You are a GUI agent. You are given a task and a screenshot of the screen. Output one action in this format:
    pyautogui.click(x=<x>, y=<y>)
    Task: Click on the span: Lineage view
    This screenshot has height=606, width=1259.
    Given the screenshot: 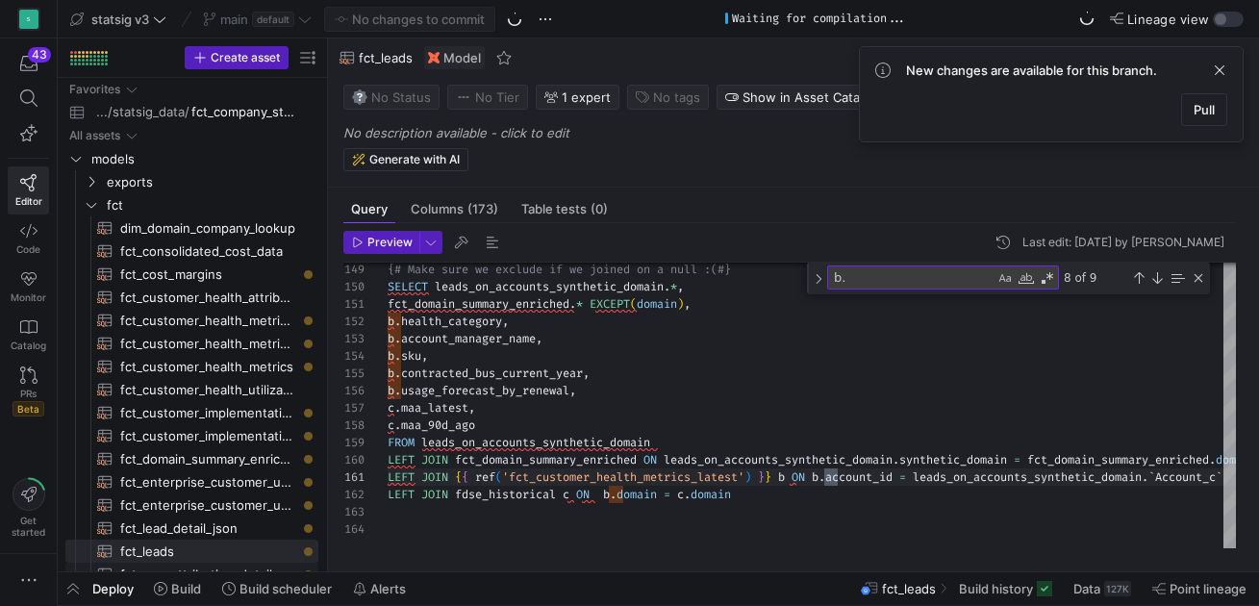 What is the action you would take?
    pyautogui.click(x=1167, y=19)
    